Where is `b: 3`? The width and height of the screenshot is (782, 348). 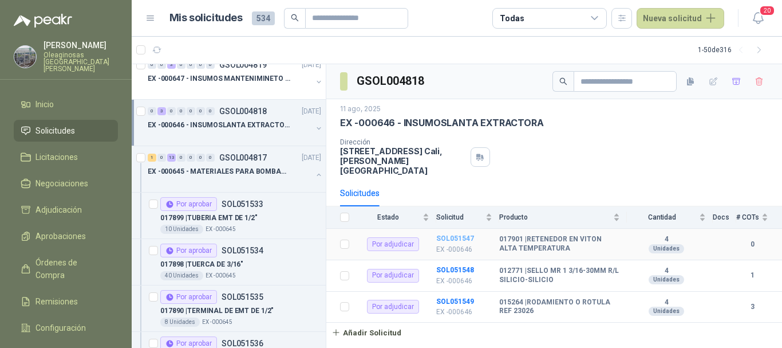 b: 3 is located at coordinates (752, 306).